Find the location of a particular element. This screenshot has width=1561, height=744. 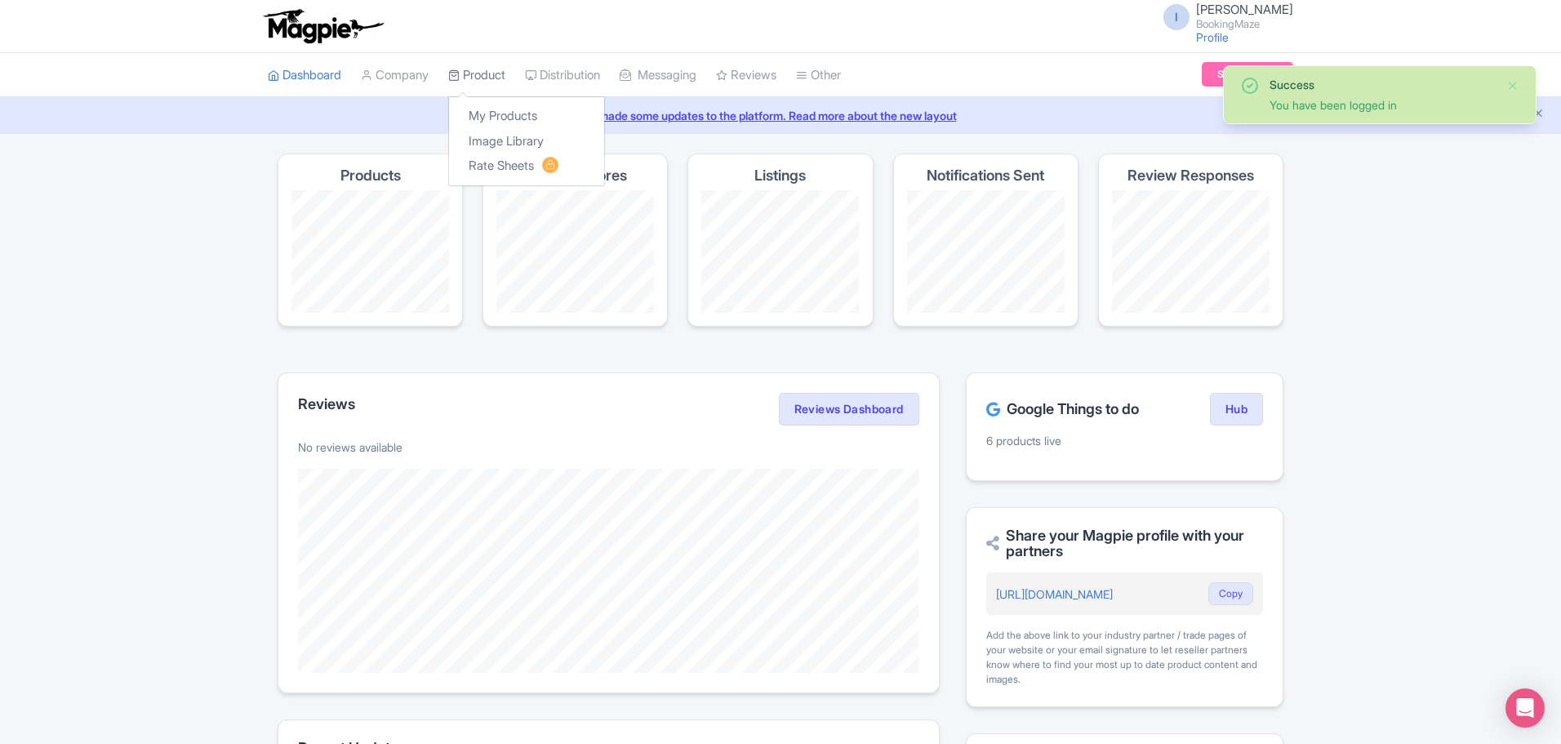

p: No reviews available is located at coordinates (608, 446).